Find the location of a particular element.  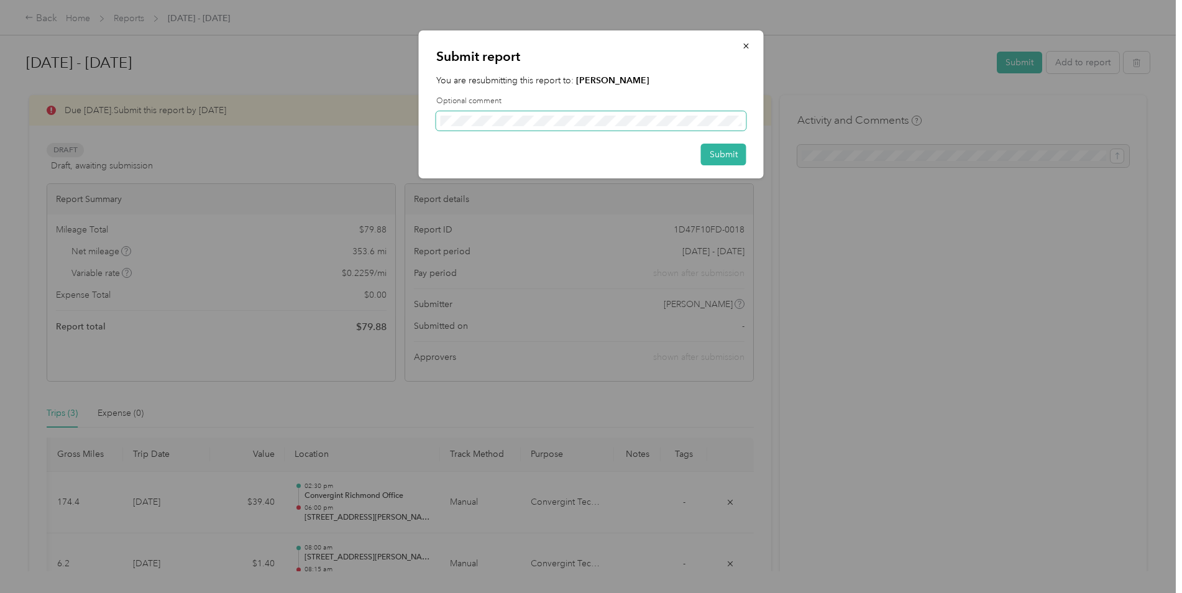

p: Submit report is located at coordinates (591, 57).